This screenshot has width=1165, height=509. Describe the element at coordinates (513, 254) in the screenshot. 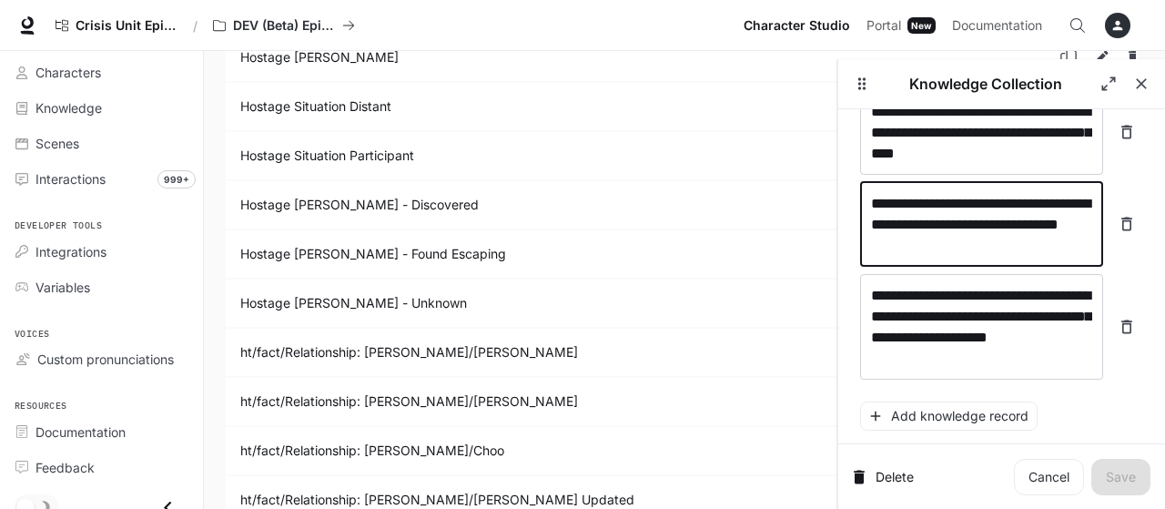

I see `p: Hostage Ted - Found Escaping` at that location.